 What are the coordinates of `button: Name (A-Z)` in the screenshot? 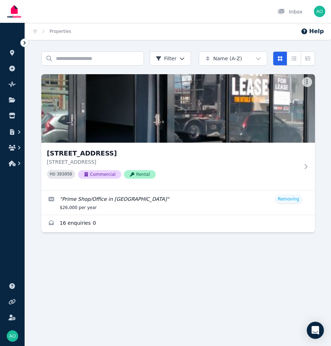 It's located at (233, 58).